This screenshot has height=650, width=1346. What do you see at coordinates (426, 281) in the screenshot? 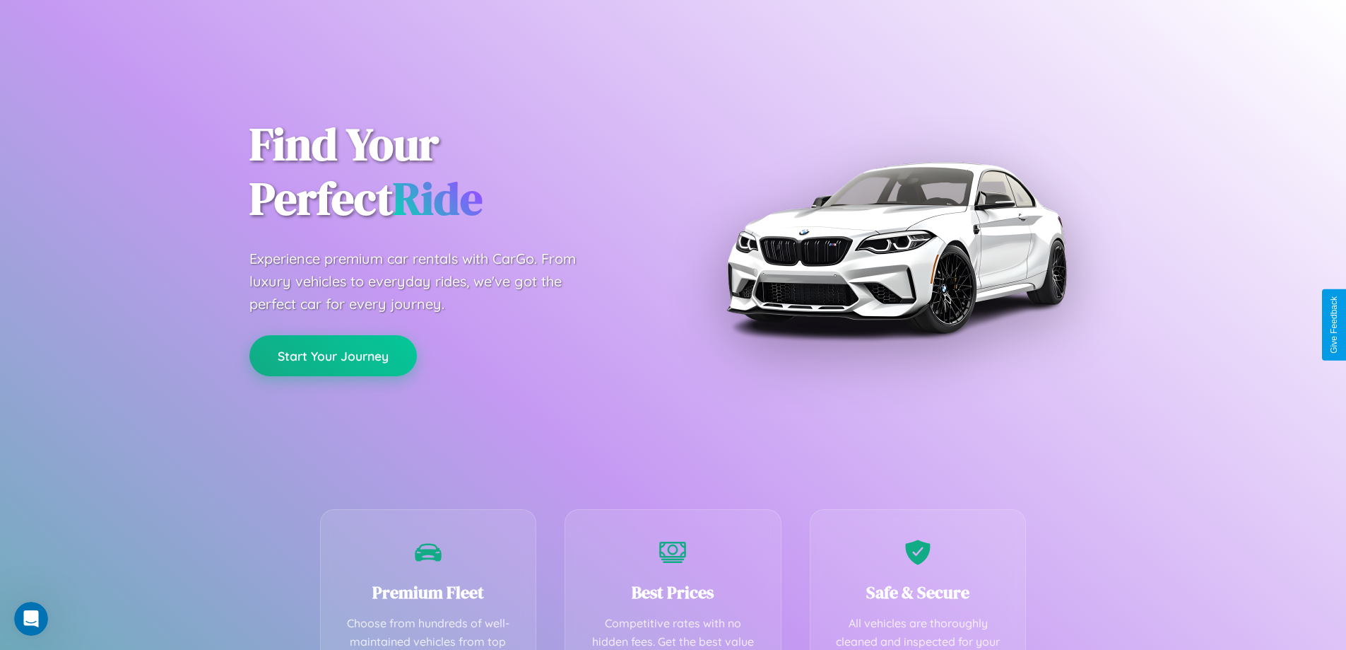
I see `p: Experience premium car rentals with CarGo. From luxury vehicles to everyday rides, we've got the ...` at bounding box center [426, 281].